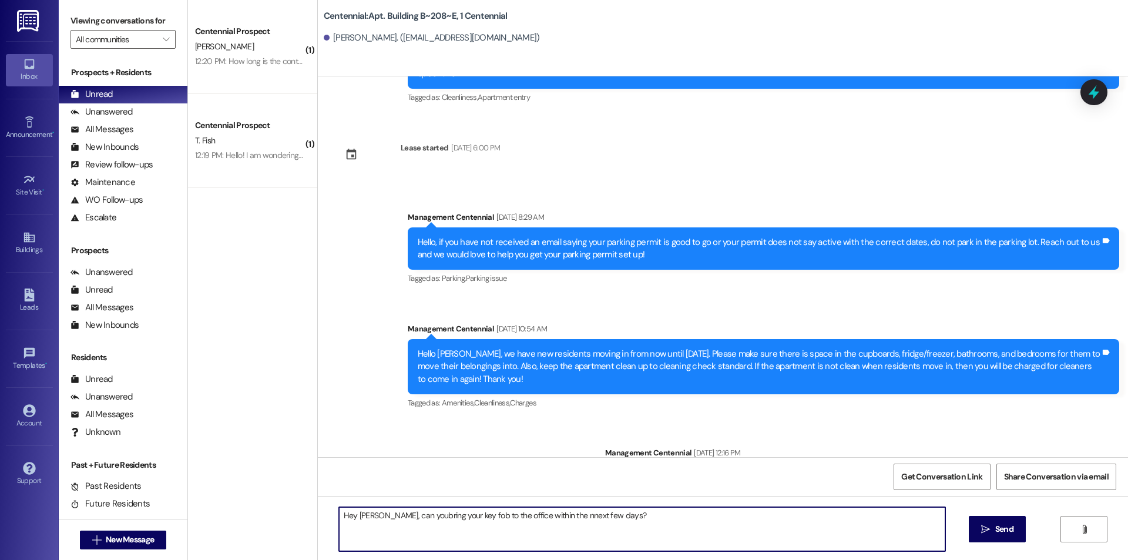 The height and width of the screenshot is (560, 1128). What do you see at coordinates (29, 70) in the screenshot?
I see `a: Inbox` at bounding box center [29, 70].